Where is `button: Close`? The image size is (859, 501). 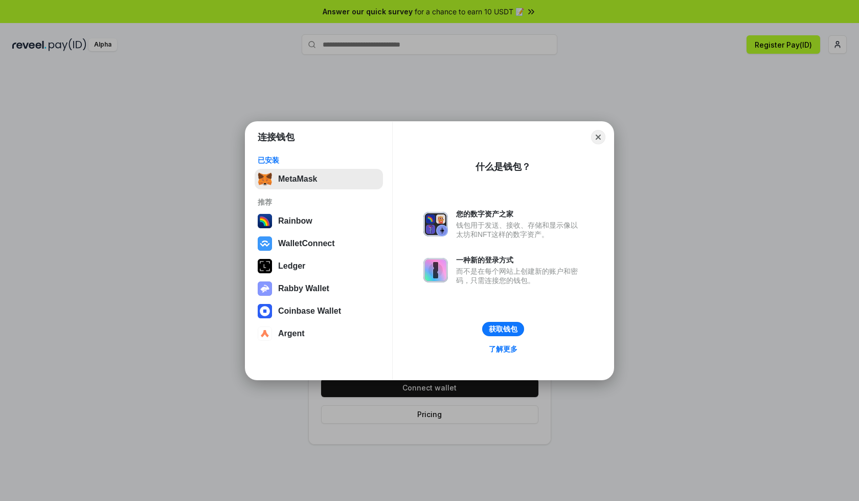
button: Close is located at coordinates (598, 137).